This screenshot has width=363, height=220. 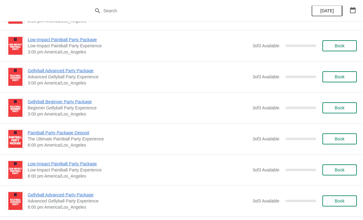 I want to click on img: Gellyball Beginner Party Package | Beginner Gellyball Party Experience | 3:00 pm America/Los_Angeles, so click(x=15, y=108).